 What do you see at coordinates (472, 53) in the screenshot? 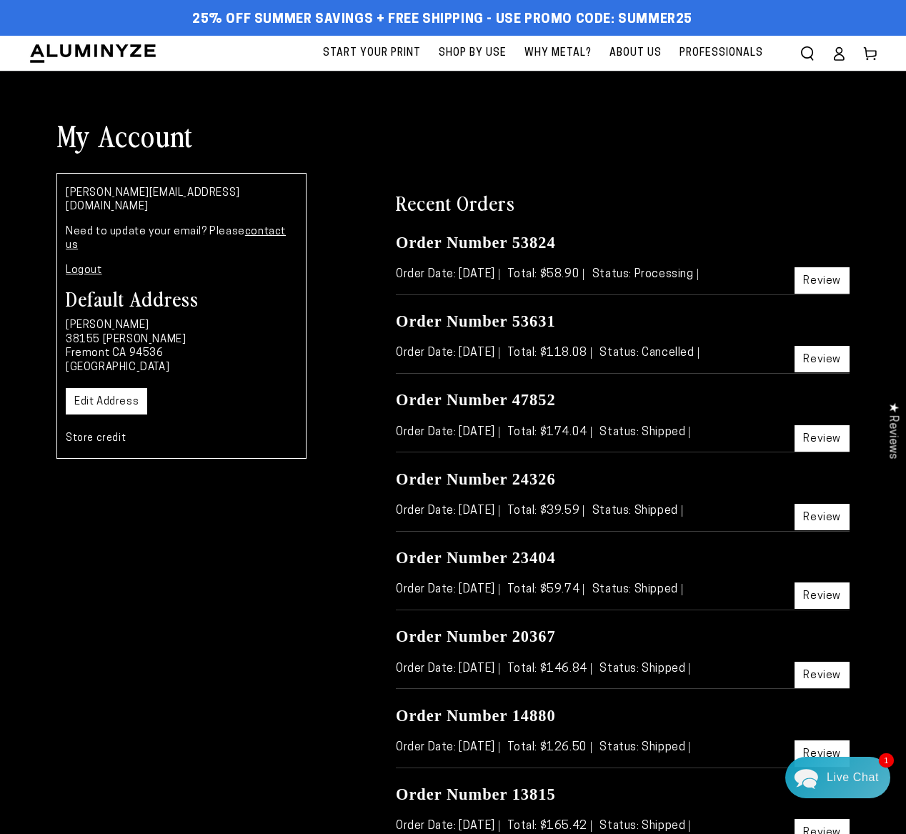
I see `a: Shop By Use` at bounding box center [472, 53].